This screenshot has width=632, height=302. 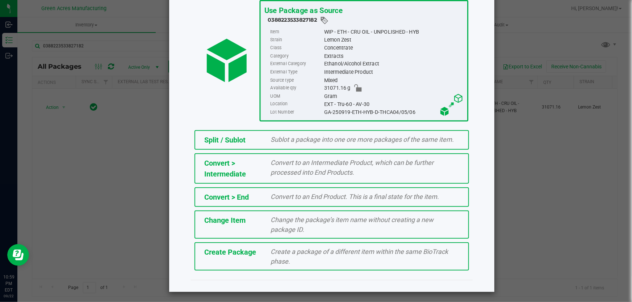 What do you see at coordinates (303, 10) in the screenshot?
I see `span: Use Package as Source` at bounding box center [303, 10].